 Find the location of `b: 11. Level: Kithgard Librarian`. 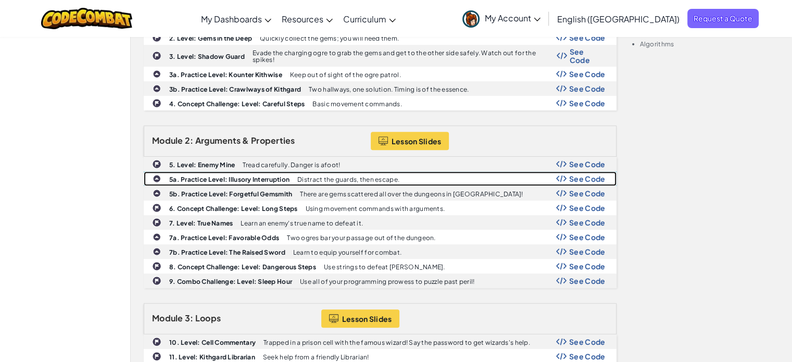

b: 11. Level: Kithgard Librarian is located at coordinates (212, 357).